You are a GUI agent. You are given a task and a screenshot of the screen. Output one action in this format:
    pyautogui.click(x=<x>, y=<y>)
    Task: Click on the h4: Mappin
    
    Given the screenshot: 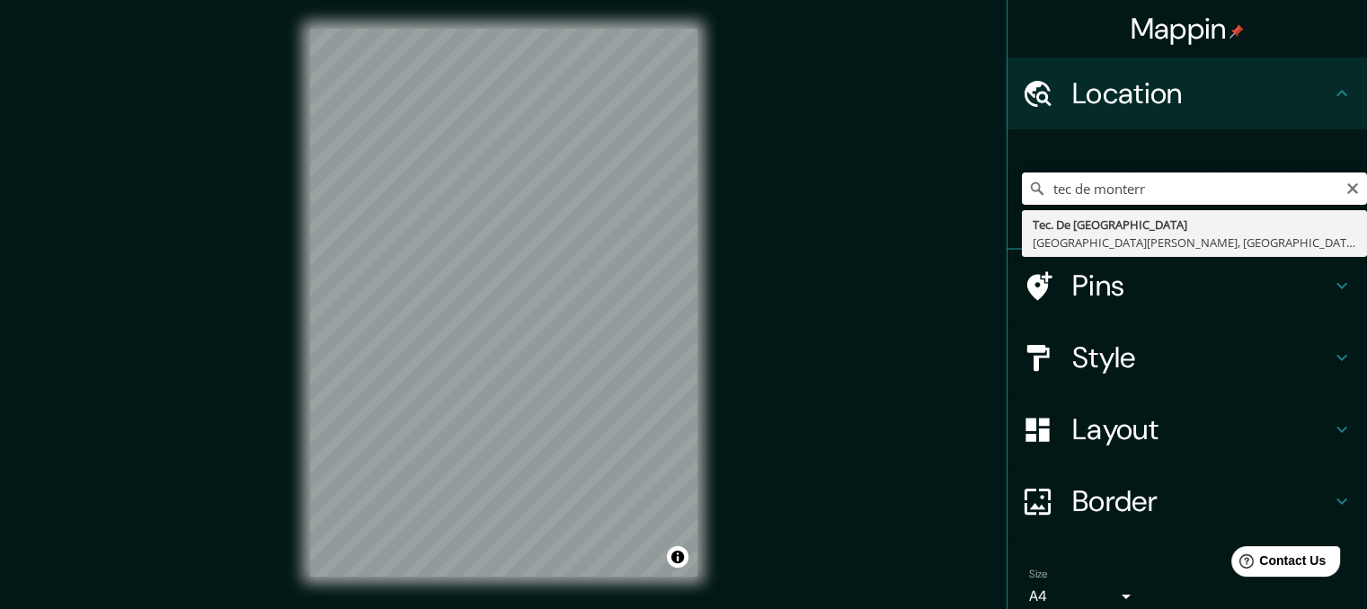 What is the action you would take?
    pyautogui.click(x=1187, y=29)
    